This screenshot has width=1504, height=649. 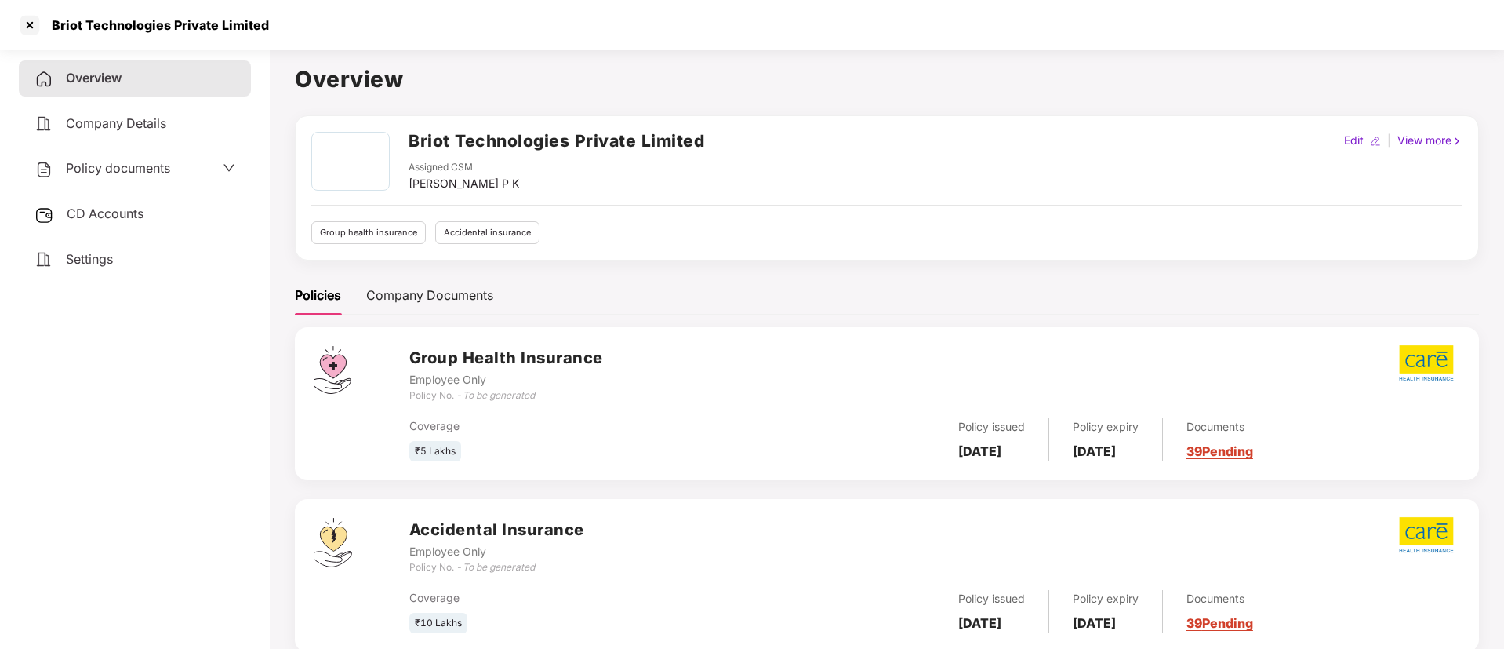 What do you see at coordinates (155, 25) in the screenshot?
I see `div: Briot Technologies Private Limited` at bounding box center [155, 25].